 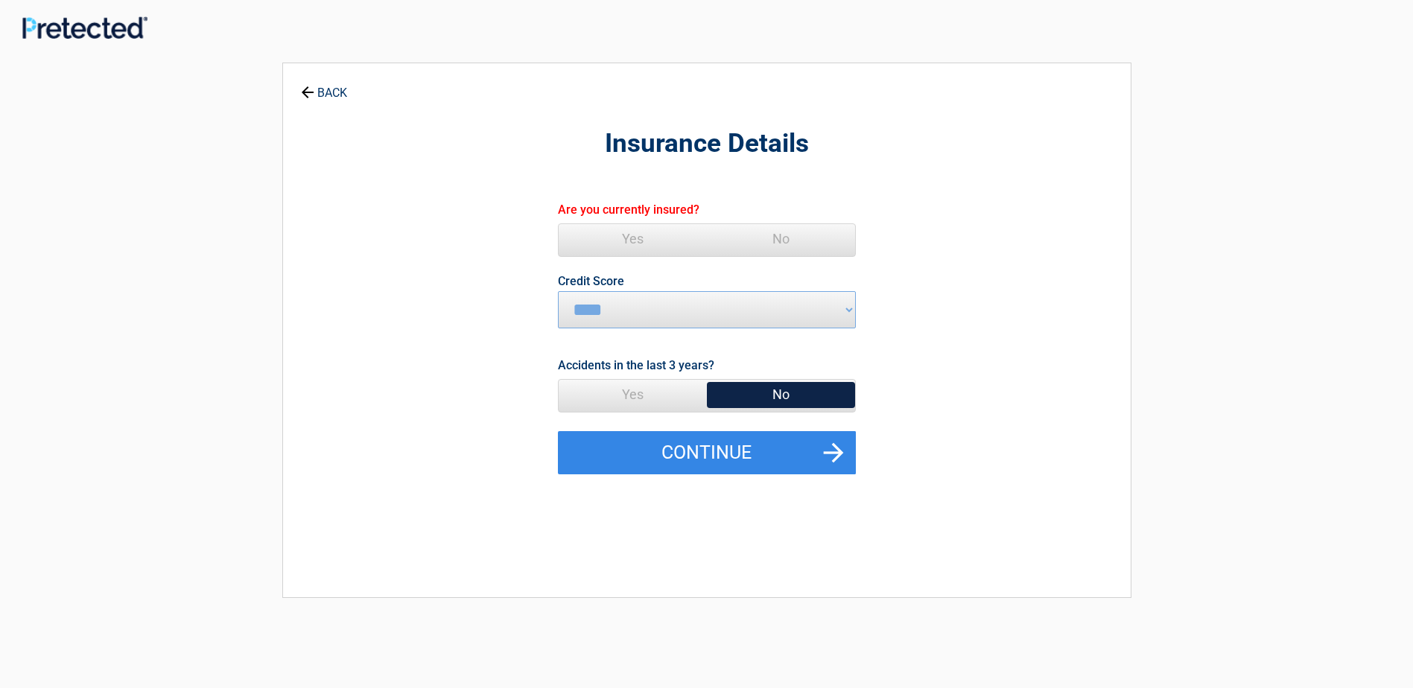 What do you see at coordinates (85, 28) in the screenshot?
I see `img: Main Logo` at bounding box center [85, 28].